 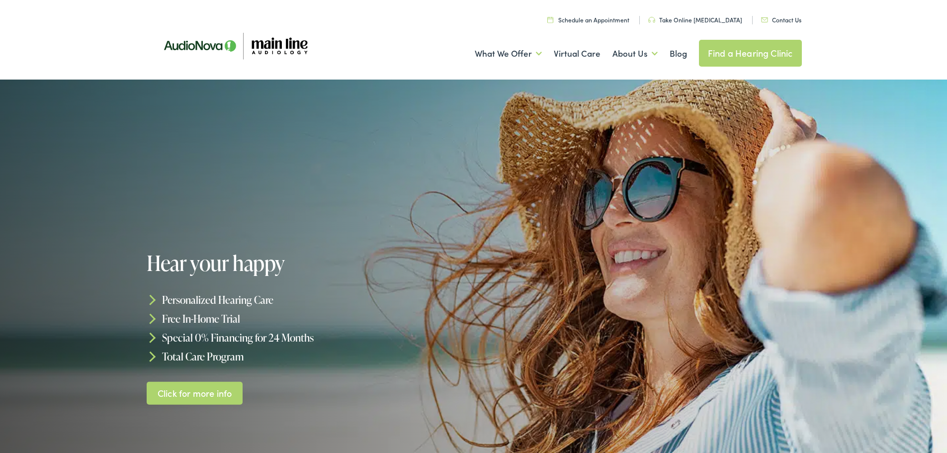 I want to click on li: Free In-Home Trial, so click(x=312, y=319).